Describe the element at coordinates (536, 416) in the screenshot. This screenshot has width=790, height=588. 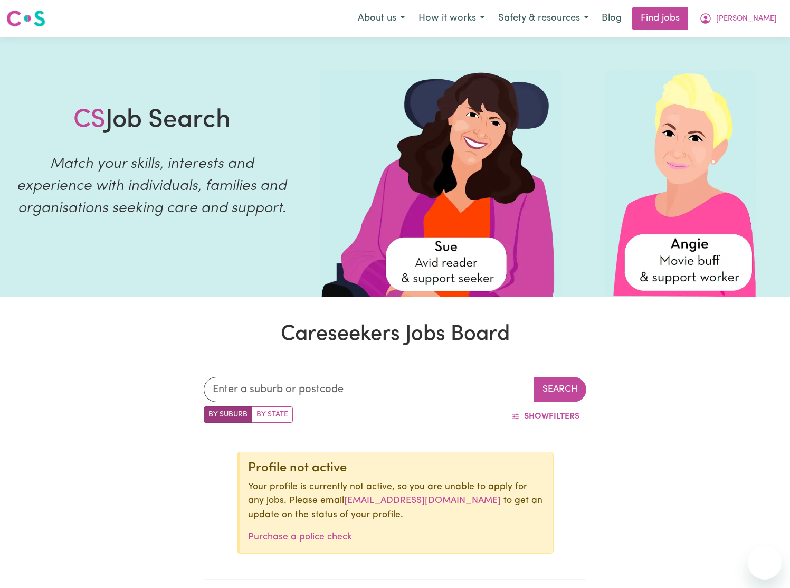
I see `span: Show` at that location.